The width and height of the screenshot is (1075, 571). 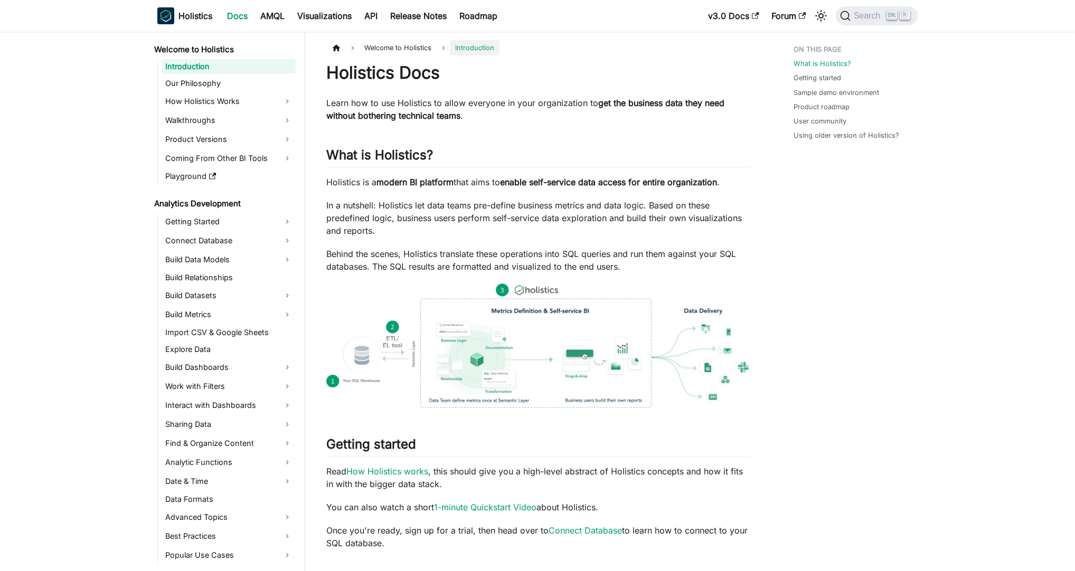 I want to click on a: API, so click(x=371, y=16).